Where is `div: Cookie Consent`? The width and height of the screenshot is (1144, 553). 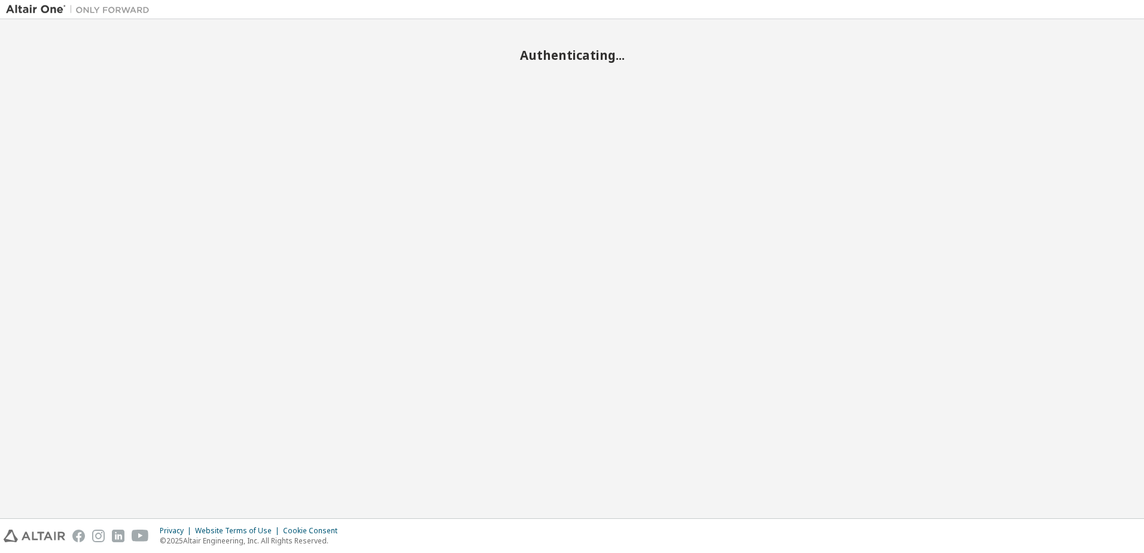
div: Cookie Consent is located at coordinates (313, 531).